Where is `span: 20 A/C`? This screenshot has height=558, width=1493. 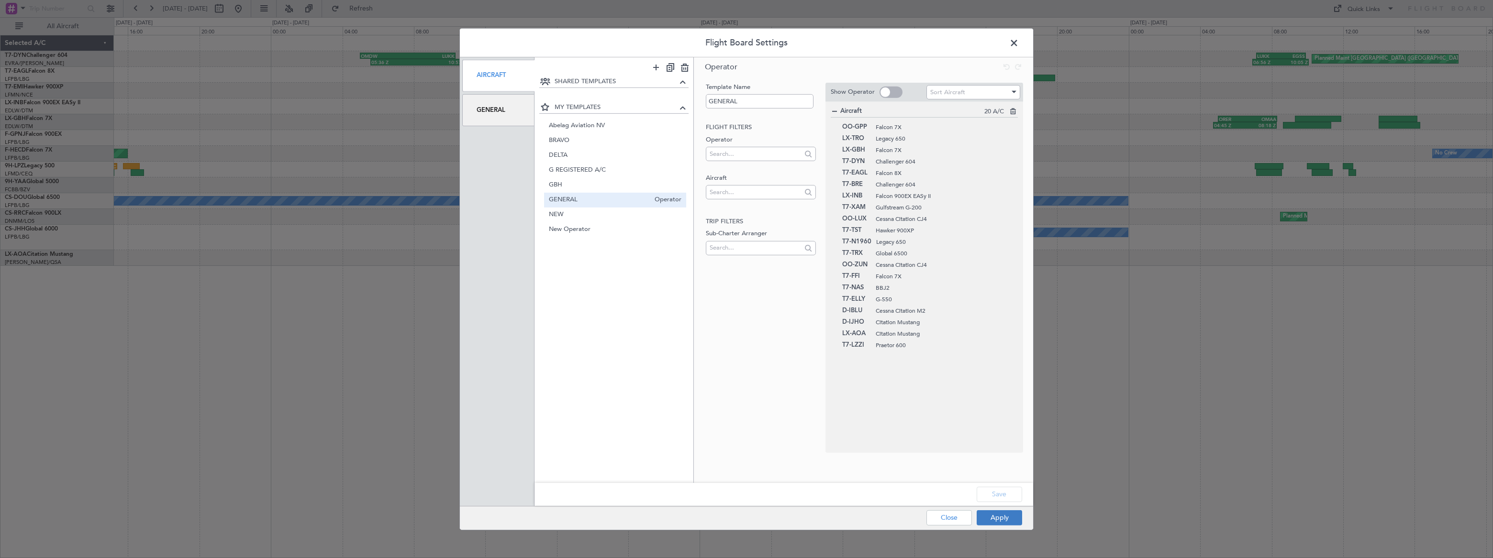
span: 20 A/C is located at coordinates (994, 112).